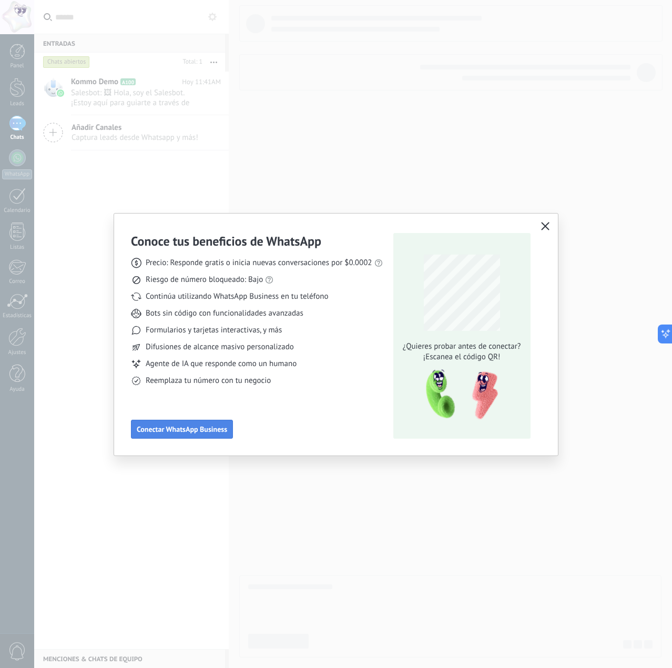 This screenshot has width=672, height=668. What do you see at coordinates (182, 429) in the screenshot?
I see `span: Conectar WhatsApp Business` at bounding box center [182, 429].